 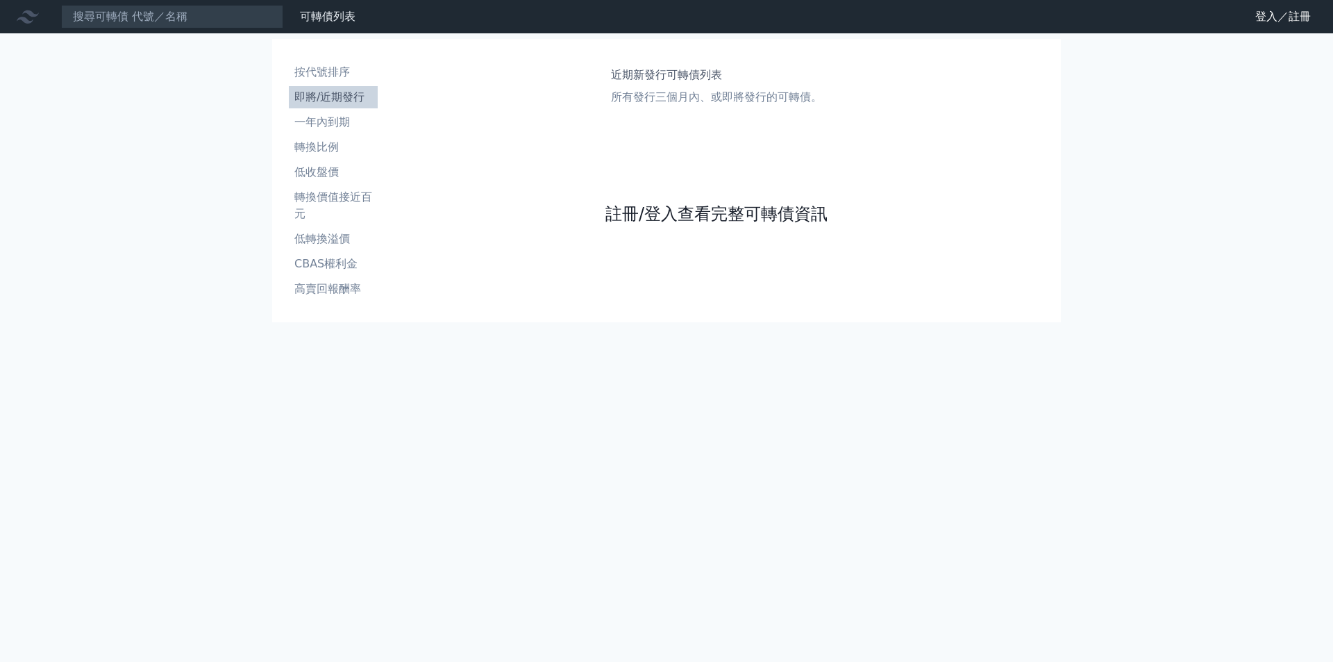 What do you see at coordinates (333, 289) in the screenshot?
I see `li: 高賣回報酬率` at bounding box center [333, 289].